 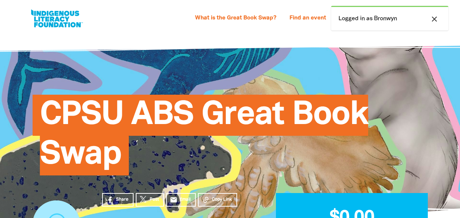 What do you see at coordinates (222, 199) in the screenshot?
I see `span: Copy Link` at bounding box center [222, 199].